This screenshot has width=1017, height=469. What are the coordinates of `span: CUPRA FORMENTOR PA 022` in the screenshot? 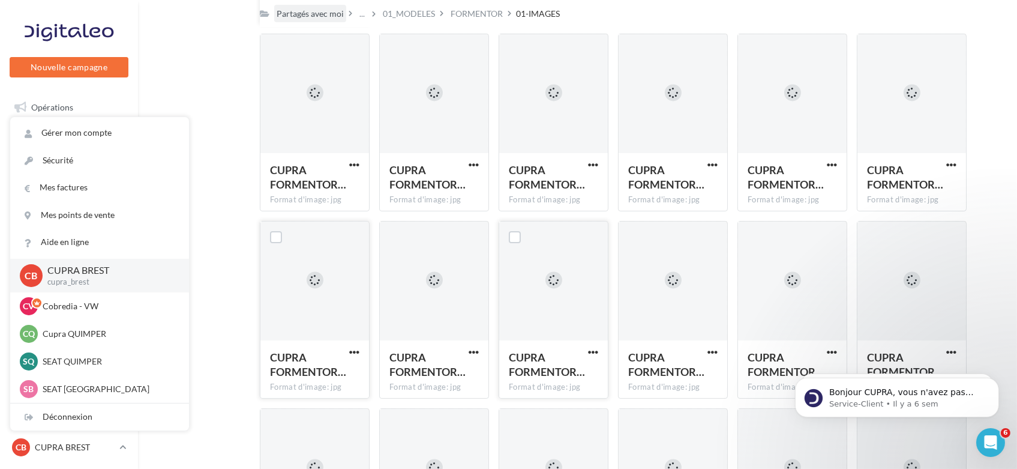 It's located at (427, 364).